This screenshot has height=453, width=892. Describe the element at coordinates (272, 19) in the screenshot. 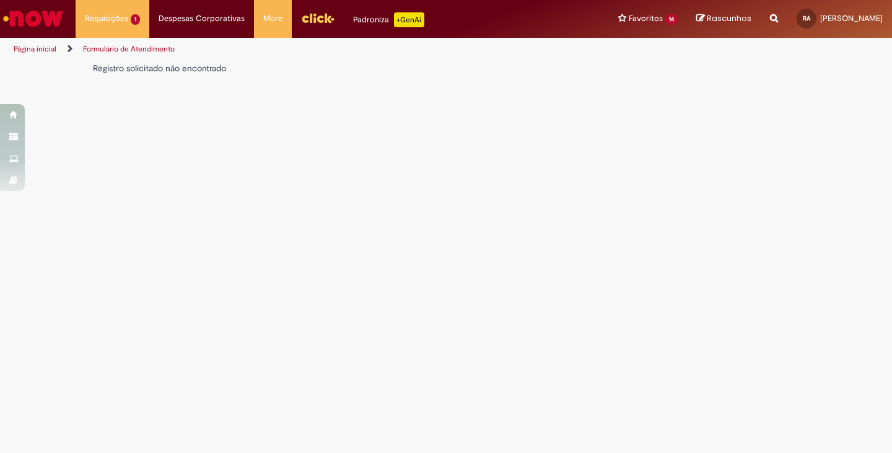

I see `span: More` at that location.